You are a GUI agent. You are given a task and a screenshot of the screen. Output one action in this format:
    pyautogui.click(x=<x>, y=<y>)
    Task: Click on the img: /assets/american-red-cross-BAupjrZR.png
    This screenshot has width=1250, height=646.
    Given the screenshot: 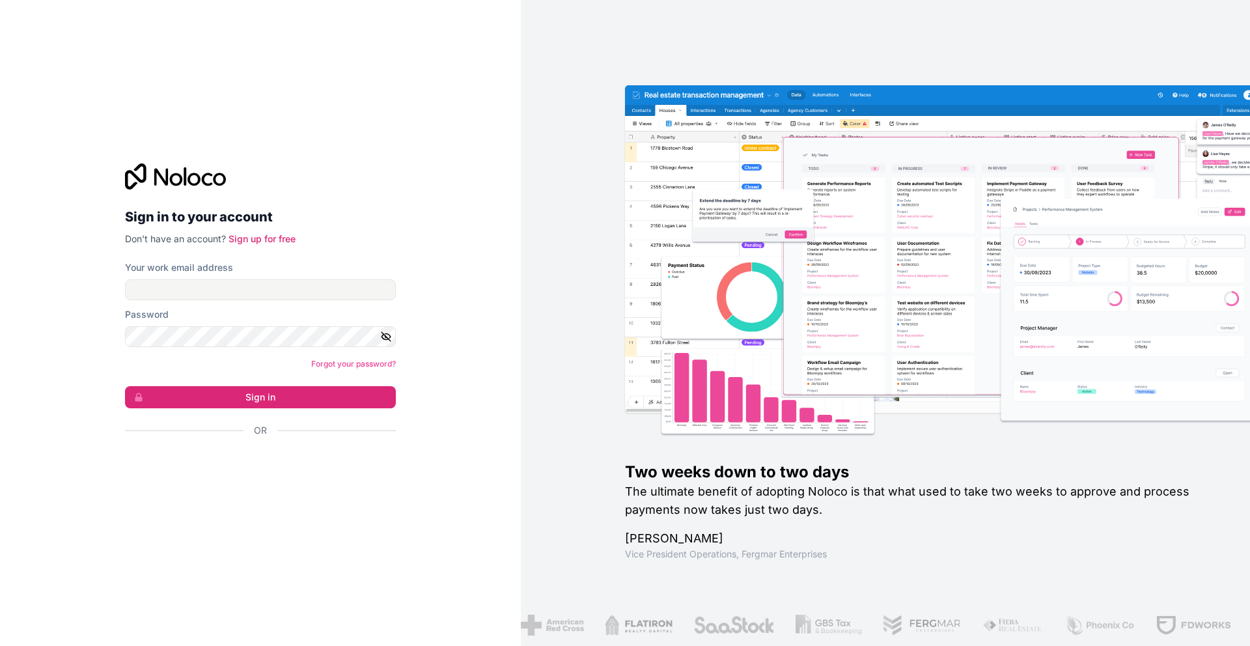 What is the action you would take?
    pyautogui.click(x=545, y=625)
    